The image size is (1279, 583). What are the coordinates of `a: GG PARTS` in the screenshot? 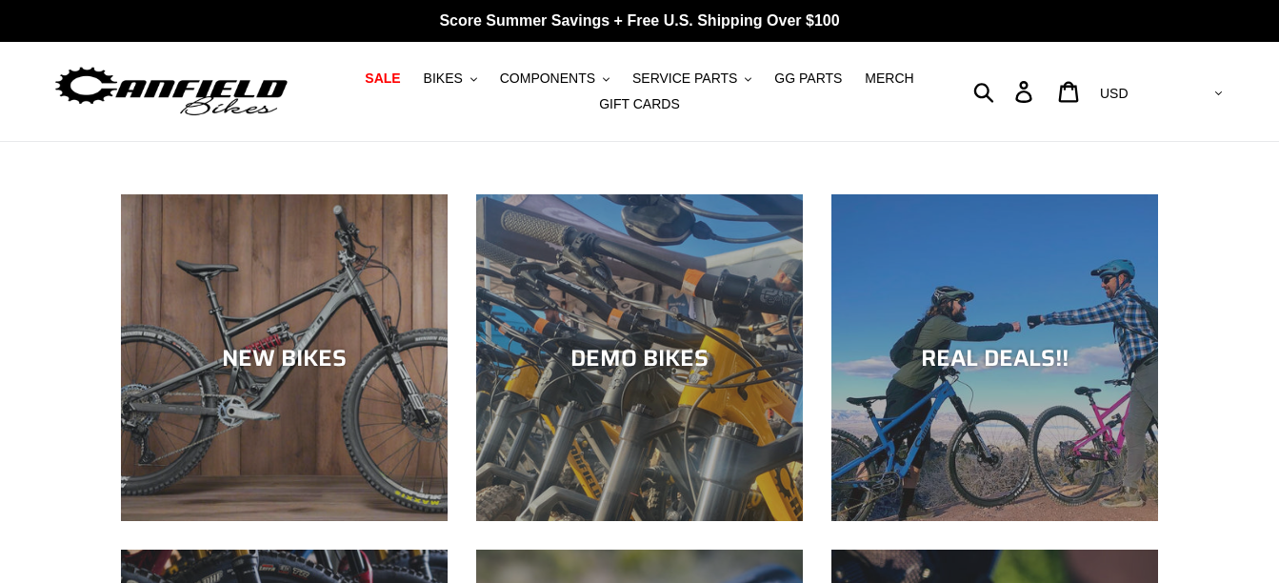 It's located at (808, 78).